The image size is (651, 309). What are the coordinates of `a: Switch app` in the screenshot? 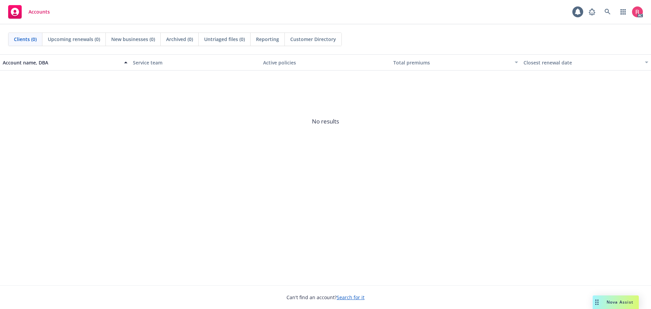 It's located at (623, 12).